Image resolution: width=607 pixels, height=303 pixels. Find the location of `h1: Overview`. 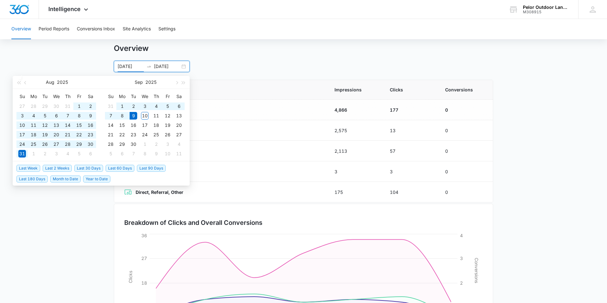

h1: Overview is located at coordinates (131, 48).